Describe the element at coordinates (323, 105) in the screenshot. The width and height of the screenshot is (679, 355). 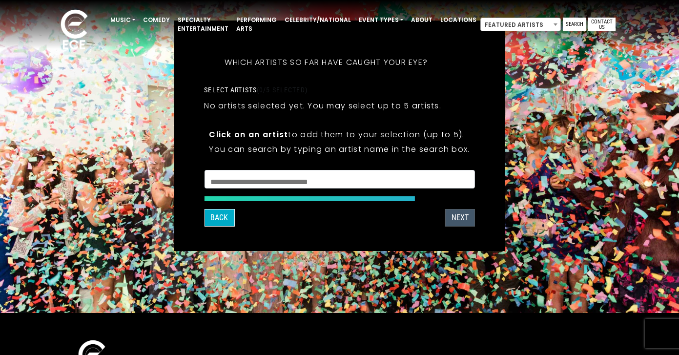
I see `p: No artists selected yet. You may select up to 5 artists.` at that location.